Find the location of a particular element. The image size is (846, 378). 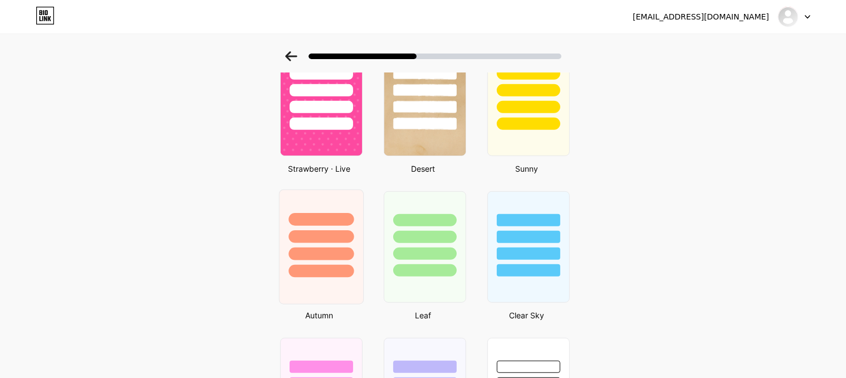

div: Clear Sky is located at coordinates (527, 315).